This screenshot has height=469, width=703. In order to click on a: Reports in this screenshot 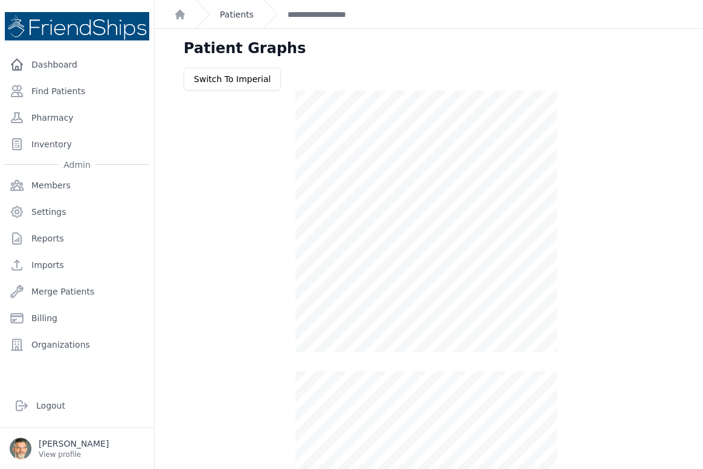, I will do `click(77, 238)`.